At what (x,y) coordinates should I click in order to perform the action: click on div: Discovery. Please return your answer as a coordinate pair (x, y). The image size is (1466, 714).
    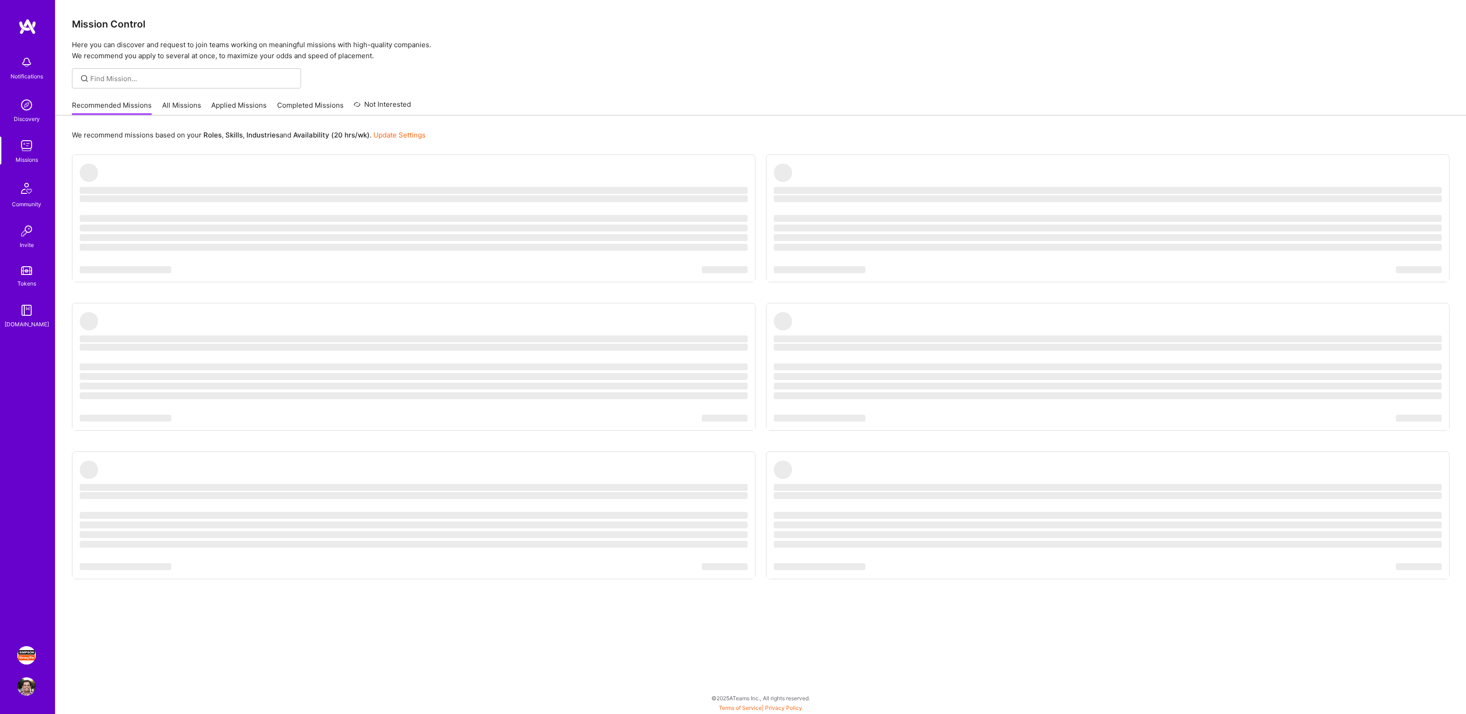
    Looking at the image, I should click on (27, 119).